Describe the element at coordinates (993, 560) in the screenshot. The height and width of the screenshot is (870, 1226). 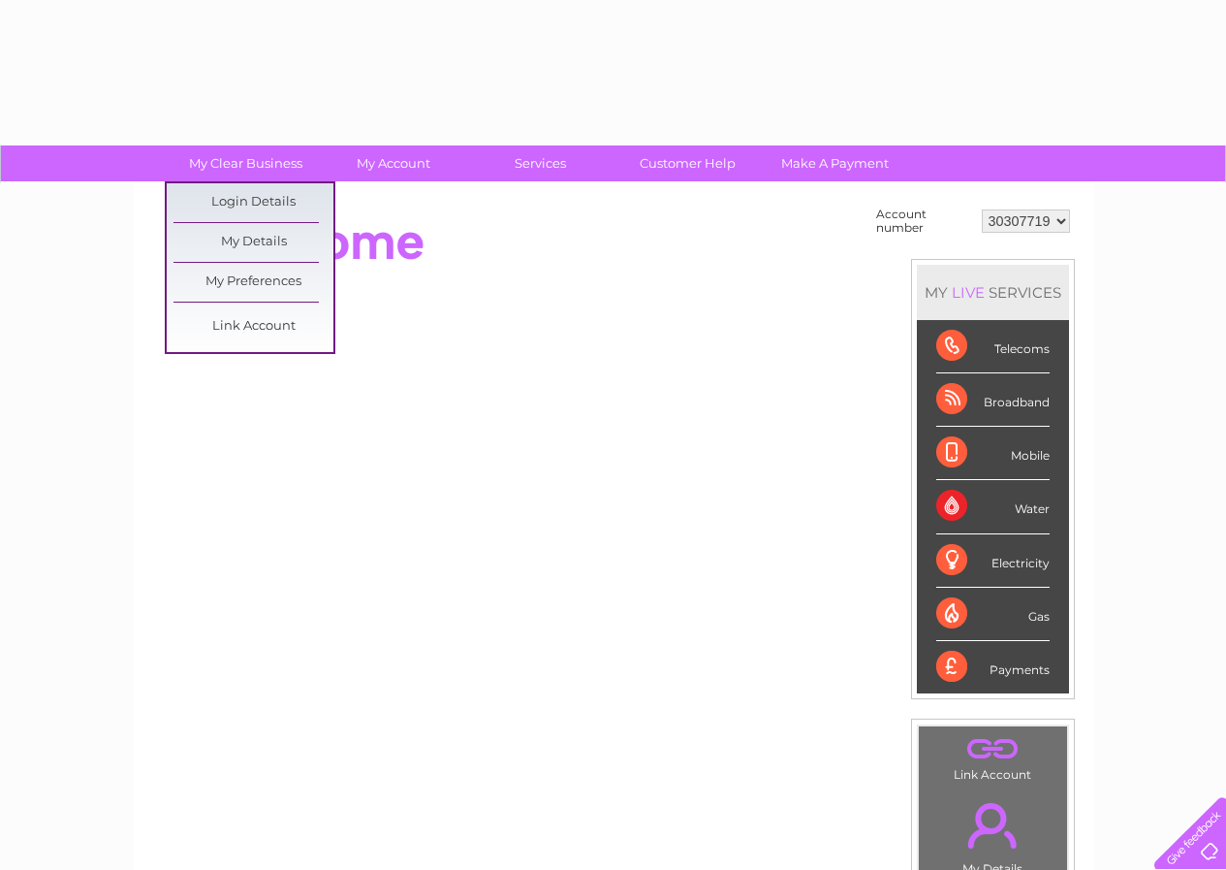
I see `div: Electricity` at that location.